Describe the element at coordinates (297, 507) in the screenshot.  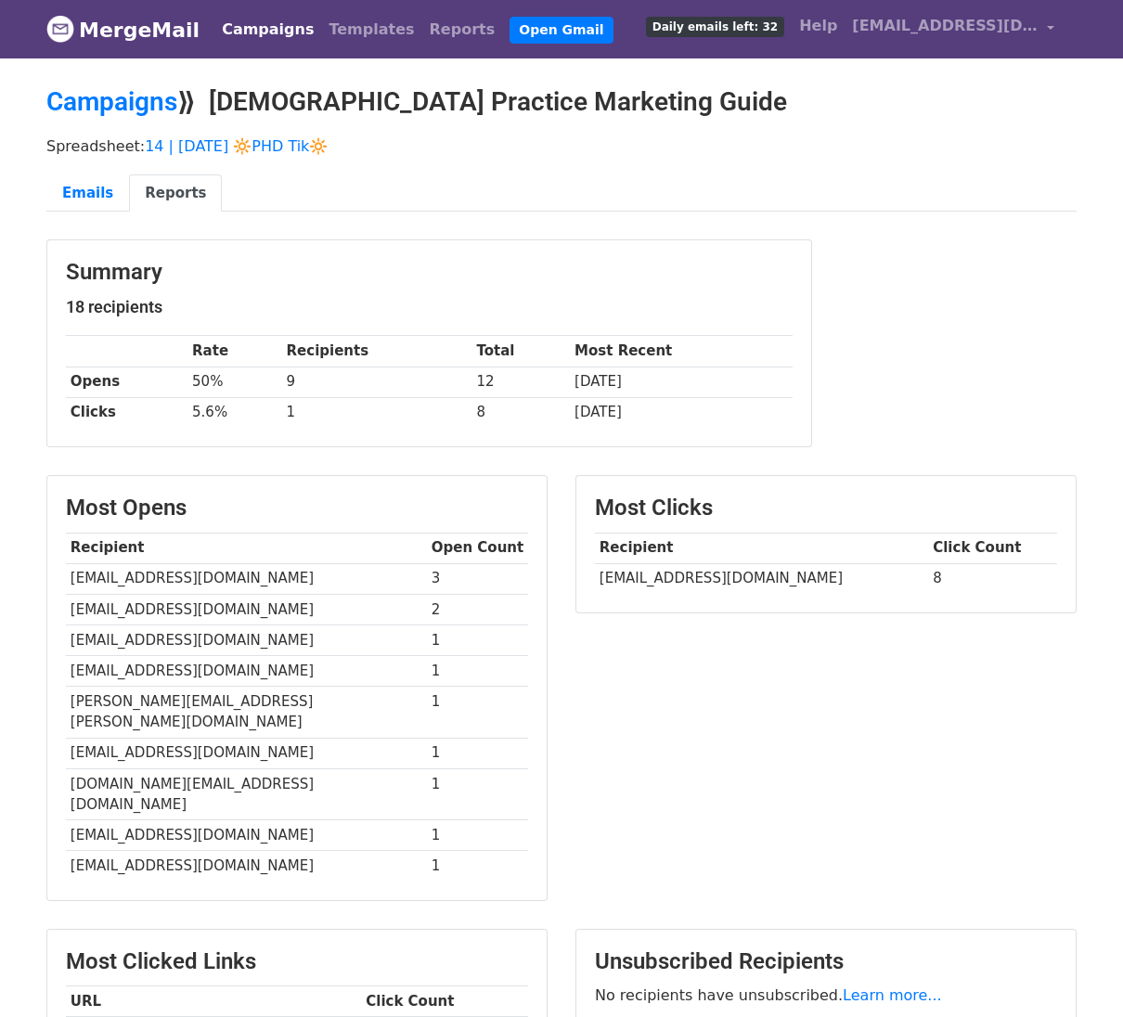
I see `h3: Most Opens` at that location.